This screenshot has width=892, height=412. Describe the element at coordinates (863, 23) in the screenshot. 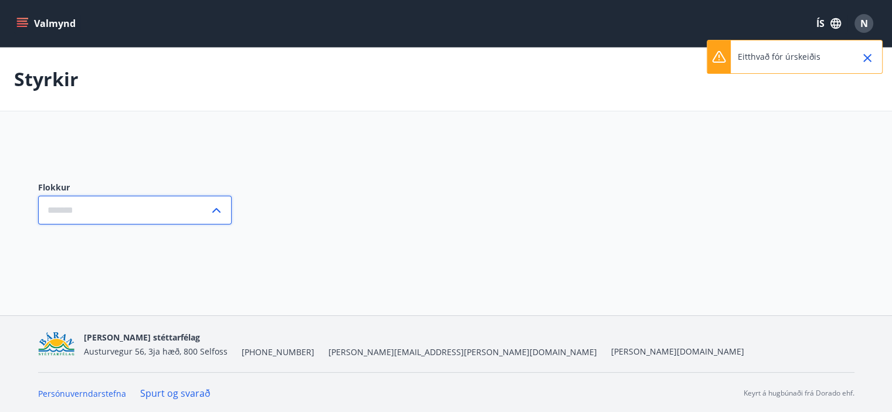

I see `button: N` at that location.